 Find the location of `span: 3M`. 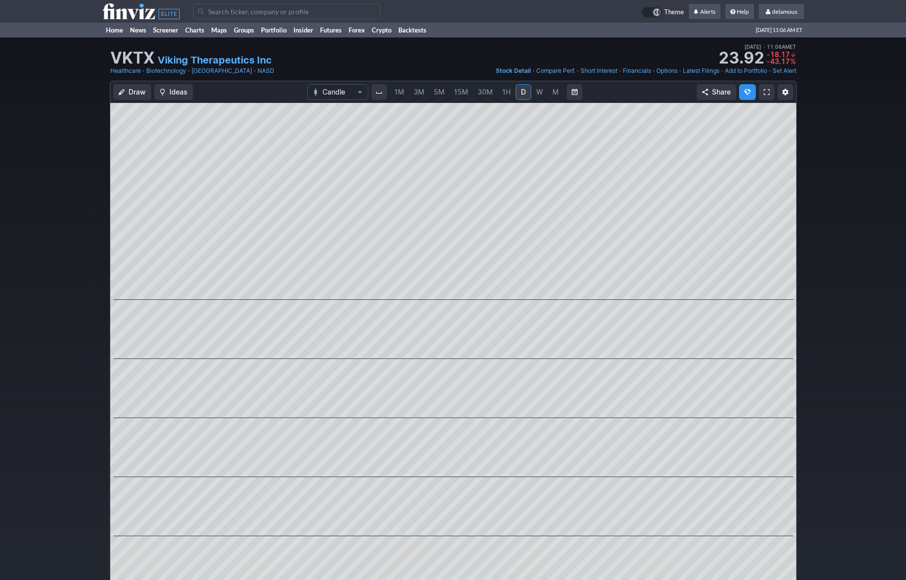

span: 3M is located at coordinates (419, 92).